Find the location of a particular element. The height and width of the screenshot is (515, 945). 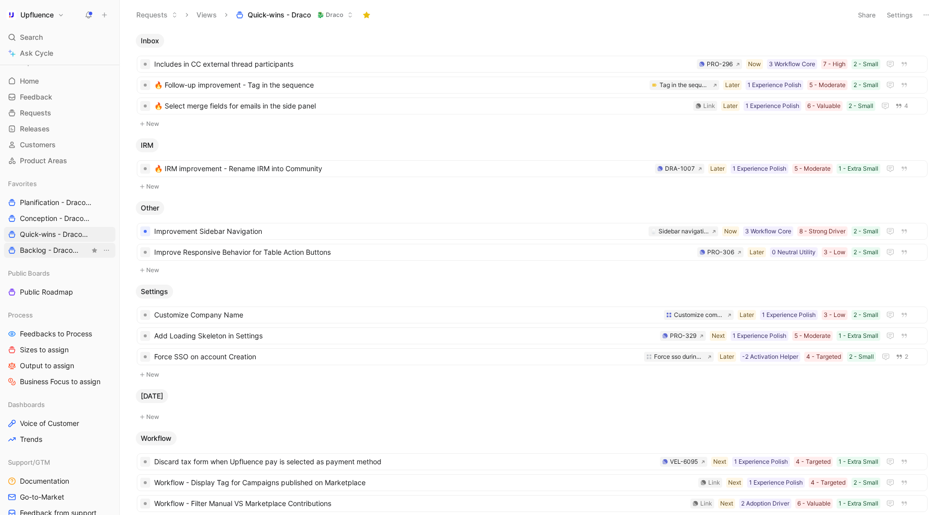

div: InboxNew is located at coordinates (532, 82).